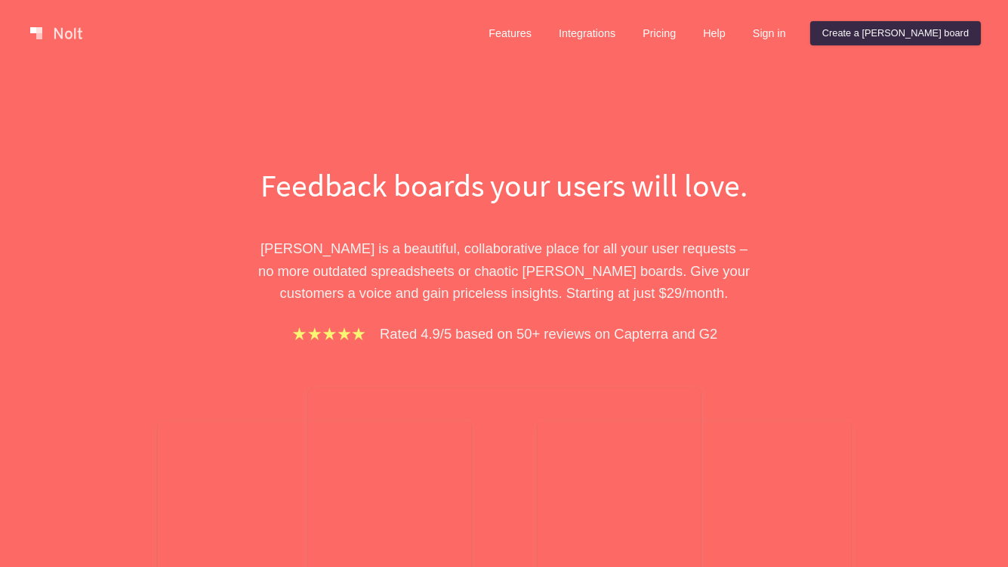  I want to click on a: Features, so click(510, 33).